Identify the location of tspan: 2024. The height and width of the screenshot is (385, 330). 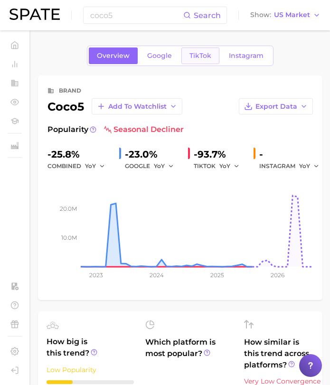
(157, 275).